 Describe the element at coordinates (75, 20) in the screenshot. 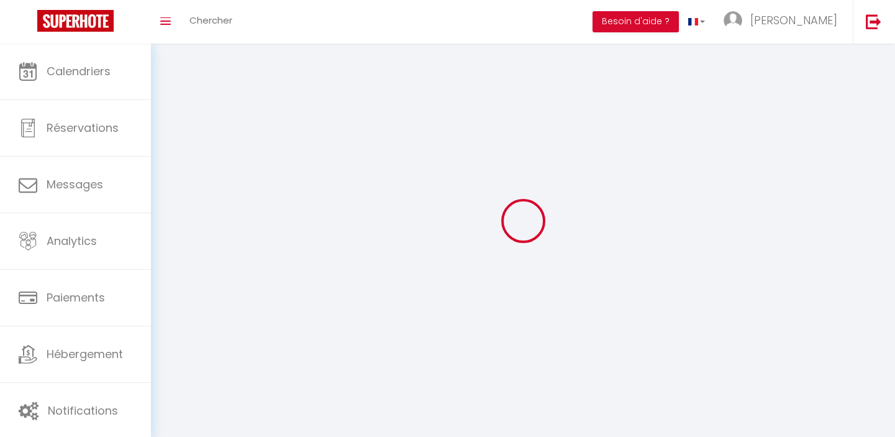

I see `img: Super Booking` at that location.